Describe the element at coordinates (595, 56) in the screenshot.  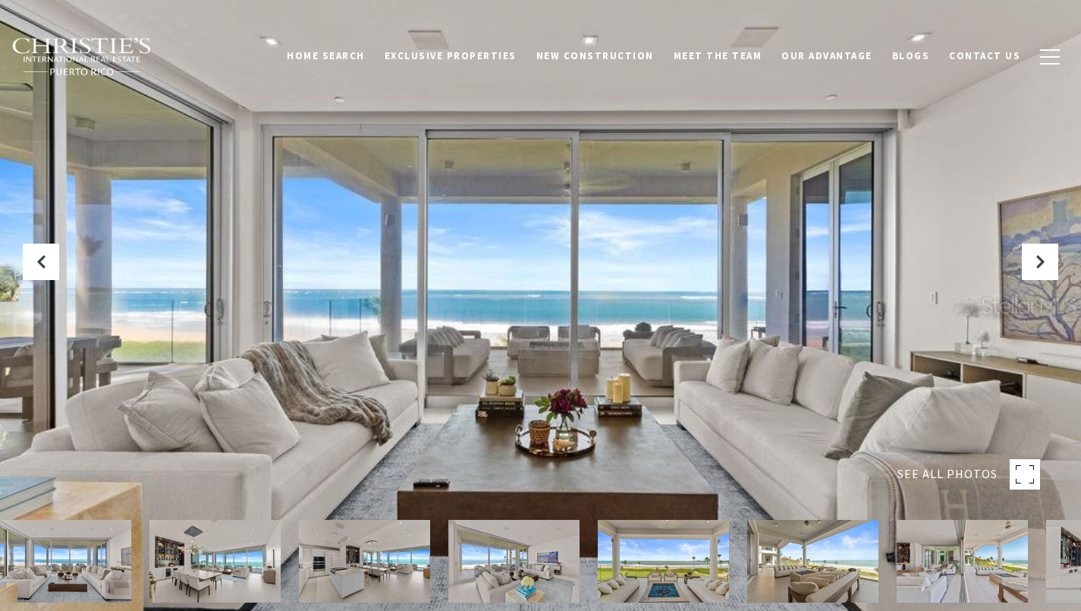
I see `a: New Construction` at that location.